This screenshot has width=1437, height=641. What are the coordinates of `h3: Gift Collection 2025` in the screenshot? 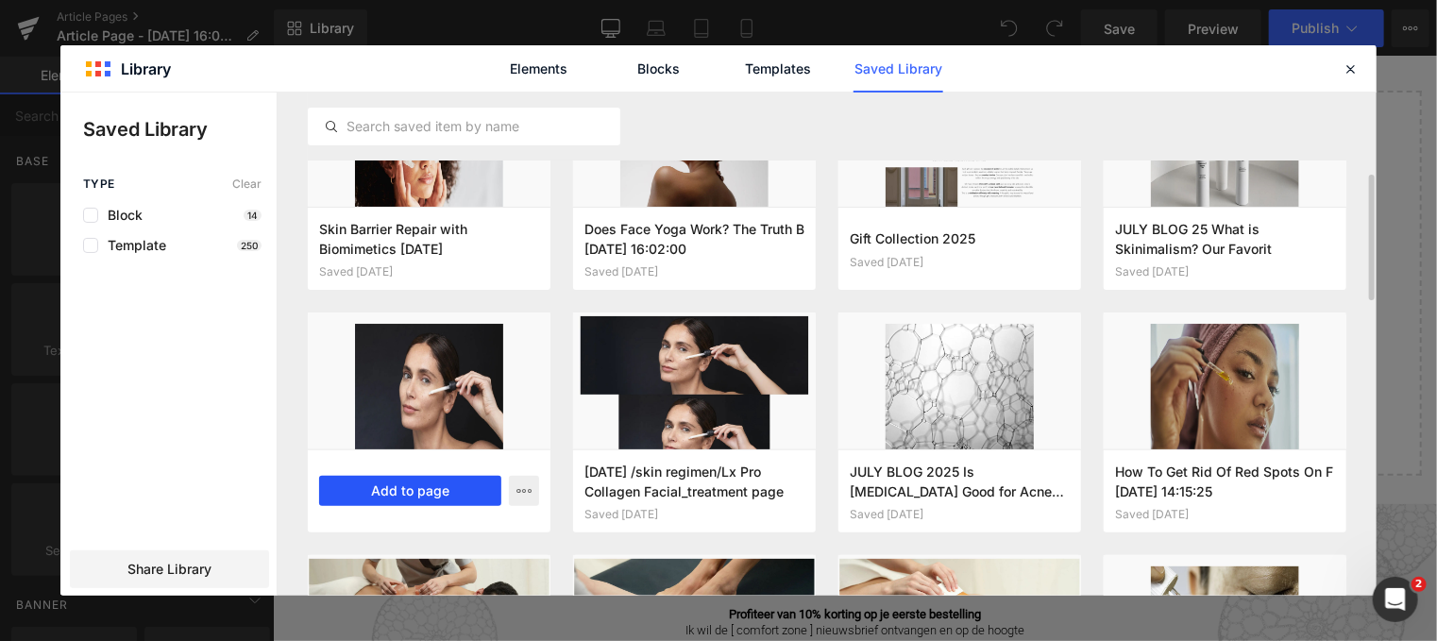 It's located at (959, 238).